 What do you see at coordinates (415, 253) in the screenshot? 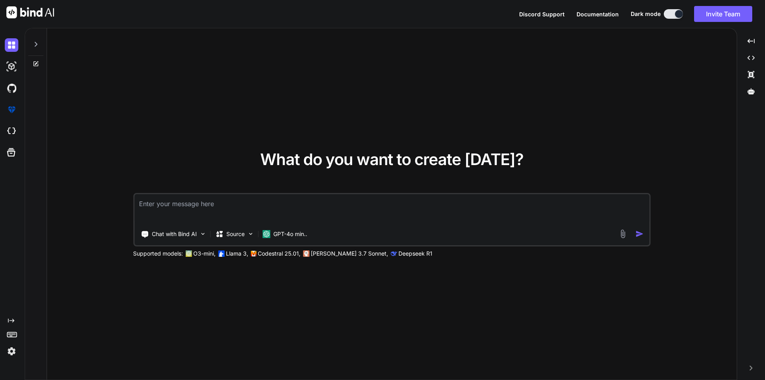
I see `p: Deepseek R1` at bounding box center [415, 253].